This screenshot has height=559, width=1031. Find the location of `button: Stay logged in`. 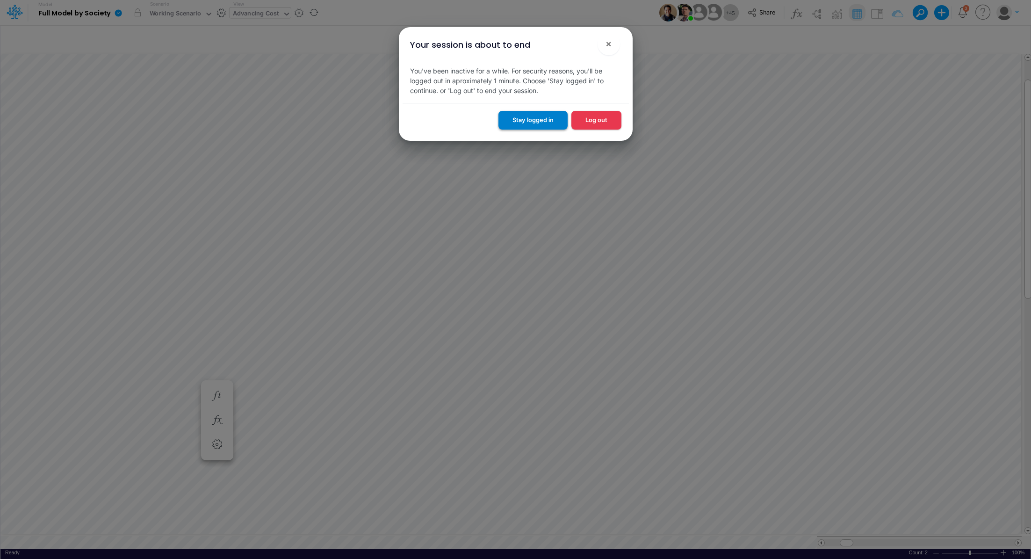

button: Stay logged in is located at coordinates (533, 120).